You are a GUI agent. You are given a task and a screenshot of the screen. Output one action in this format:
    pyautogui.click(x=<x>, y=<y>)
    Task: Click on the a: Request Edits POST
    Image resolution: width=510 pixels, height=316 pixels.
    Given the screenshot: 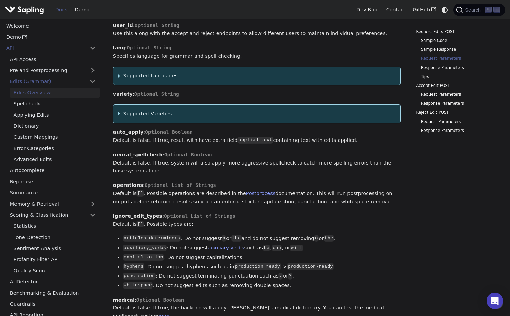 What is the action you would take?
    pyautogui.click(x=457, y=32)
    